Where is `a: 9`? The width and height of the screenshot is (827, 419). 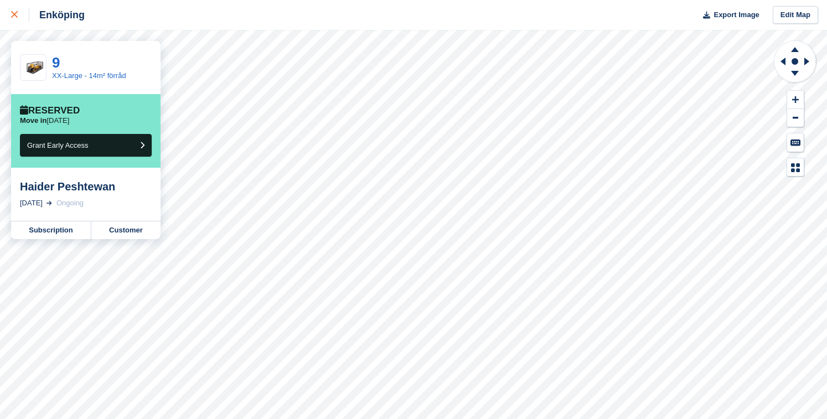
a: 9 is located at coordinates (56, 63).